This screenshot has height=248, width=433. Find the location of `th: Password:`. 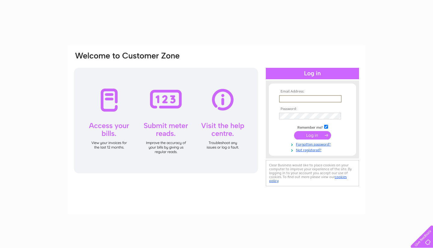

th: Password: is located at coordinates (313, 109).